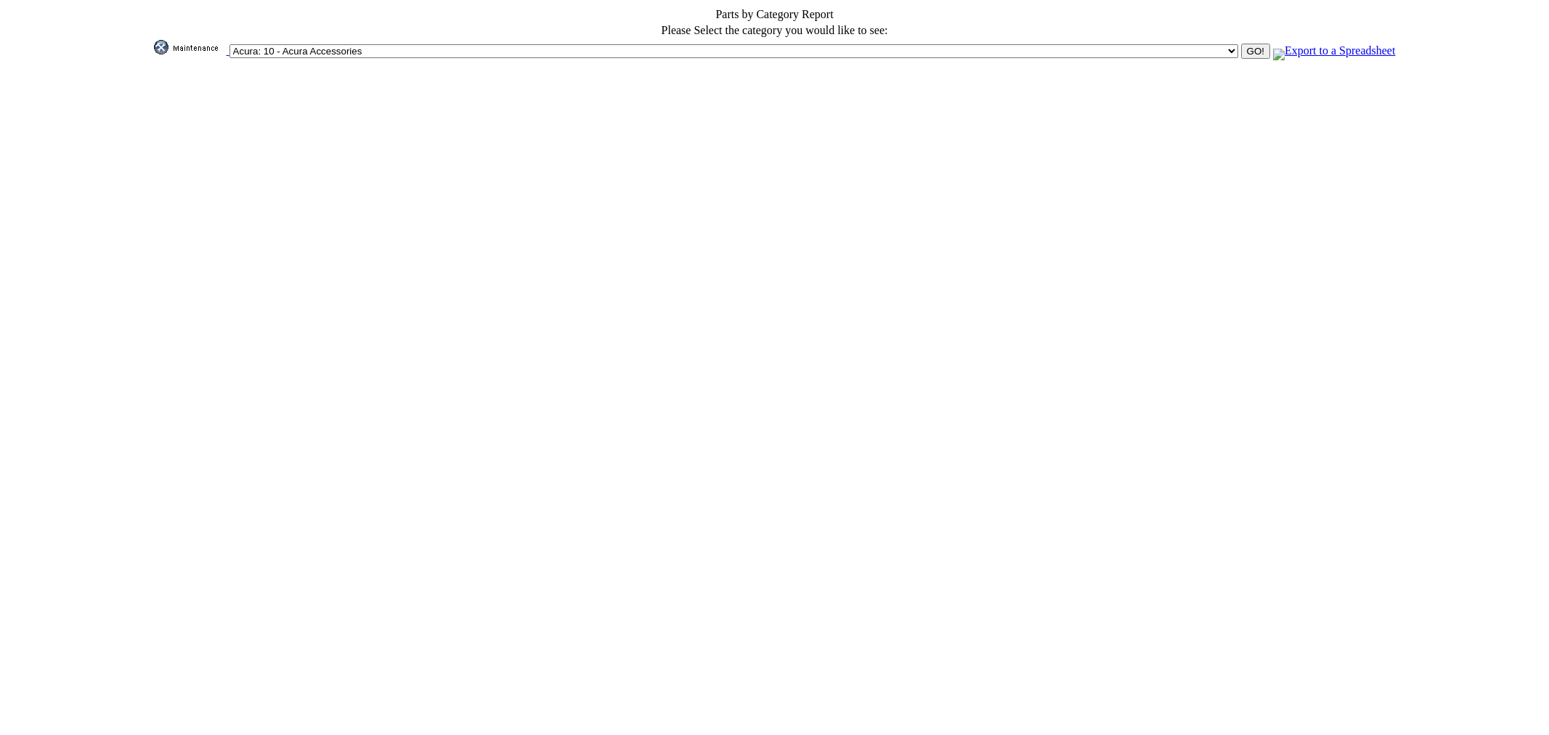 This screenshot has width=1549, height=735. Describe the element at coordinates (775, 15) in the screenshot. I see `td: Parts by Category Report` at that location.